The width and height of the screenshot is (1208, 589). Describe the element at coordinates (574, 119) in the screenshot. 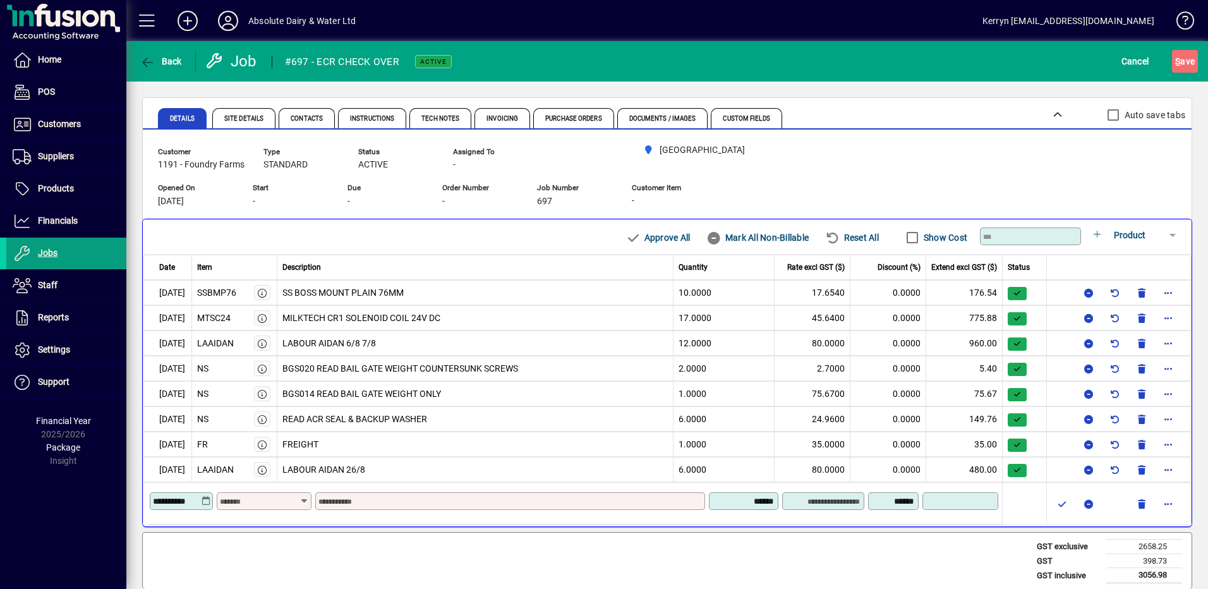

I see `span: Purchase Orders` at that location.